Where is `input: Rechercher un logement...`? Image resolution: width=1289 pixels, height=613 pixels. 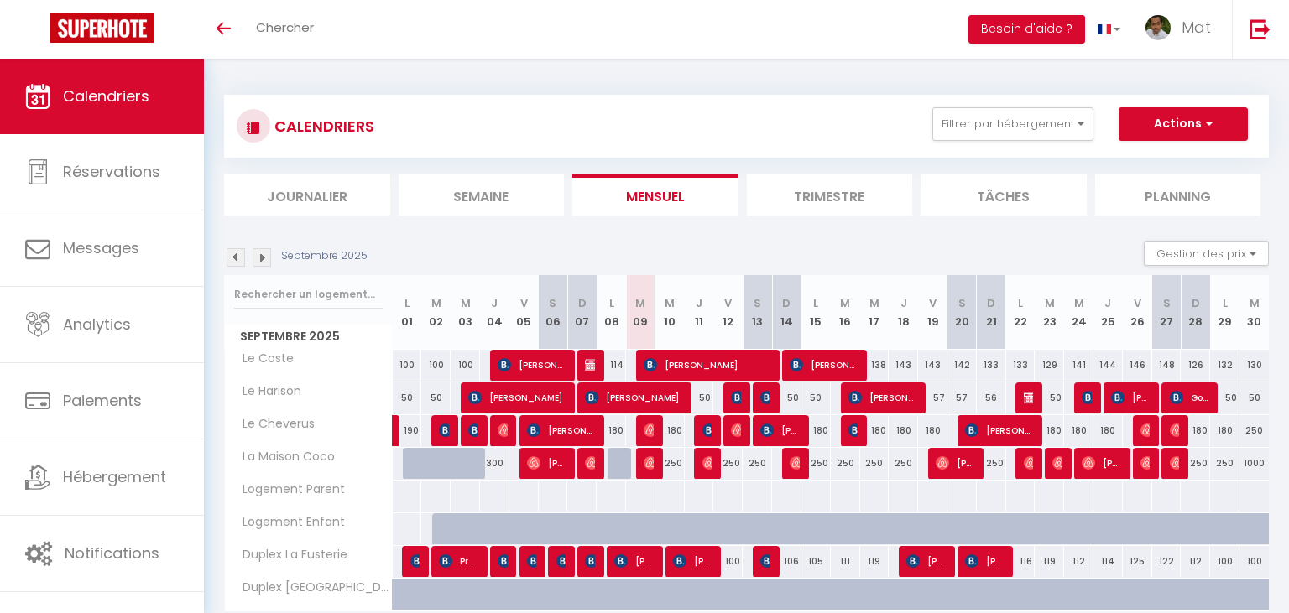
input: Rechercher un logement... is located at coordinates (308, 295).